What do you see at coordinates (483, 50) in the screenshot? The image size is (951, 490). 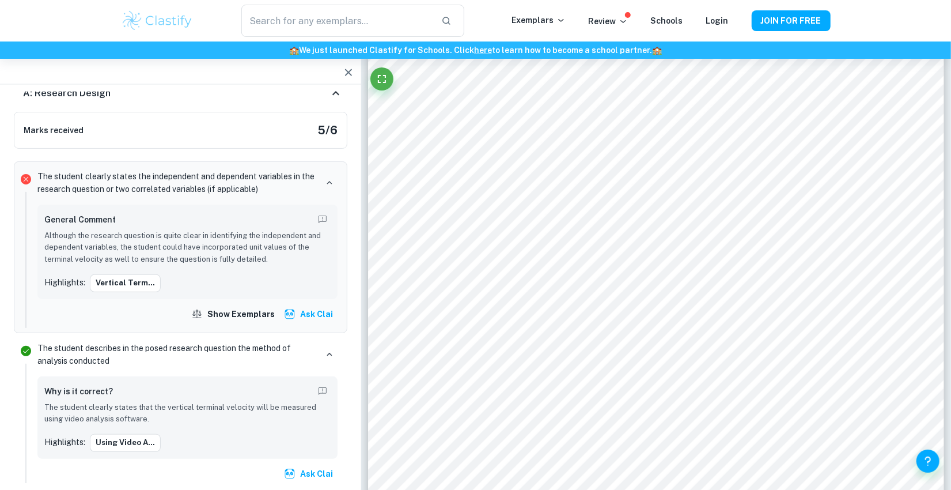 I see `a: here` at bounding box center [483, 50].